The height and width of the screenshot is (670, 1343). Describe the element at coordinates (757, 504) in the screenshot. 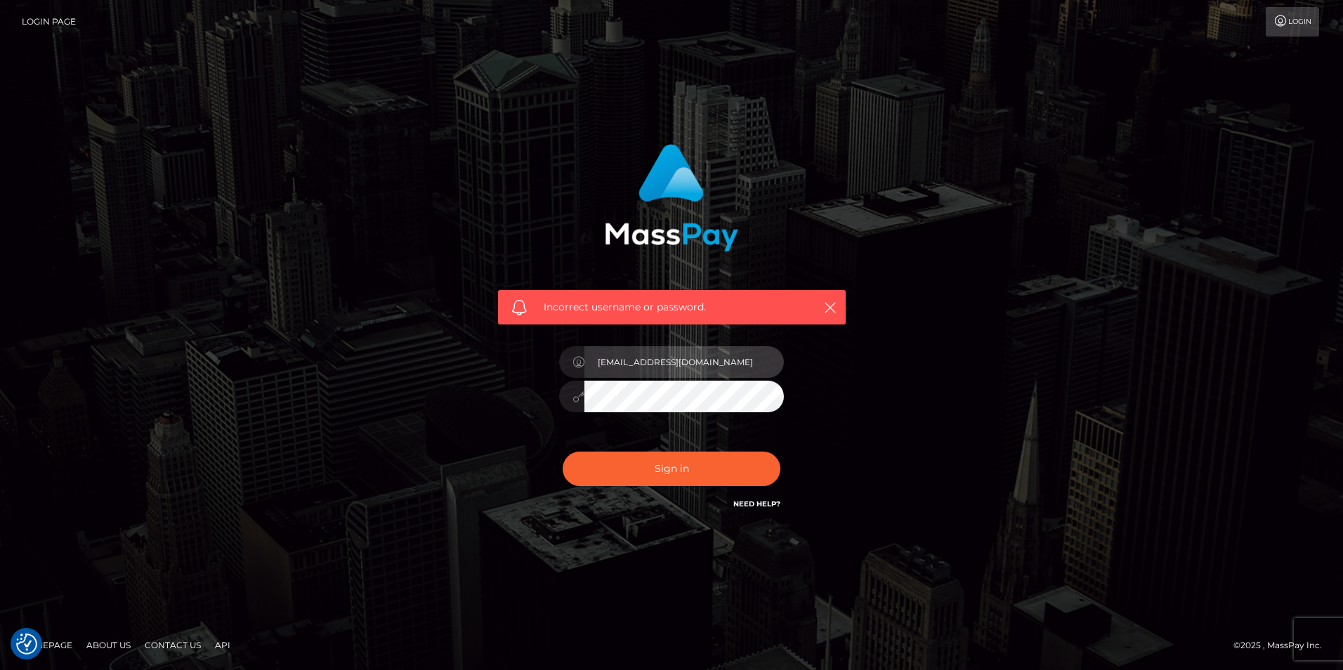

I see `a: Need Help?` at that location.